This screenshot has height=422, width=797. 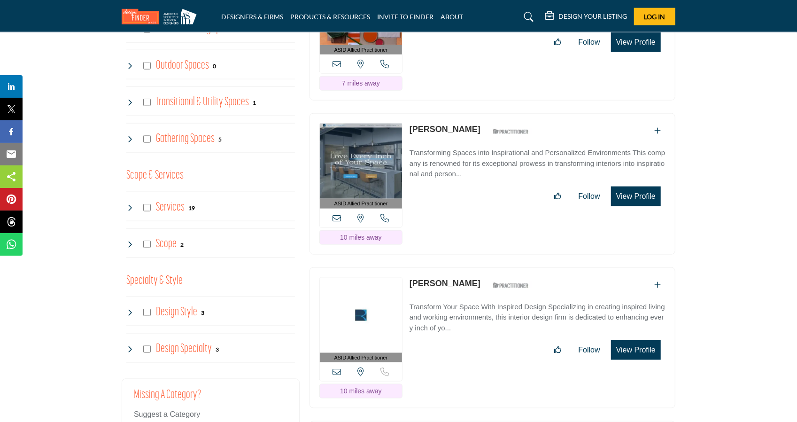 What do you see at coordinates (537, 161) in the screenshot?
I see `a: Transforming Spaces into Inspirational and Personalized Environments This company is renowned for...` at bounding box center [537, 161].